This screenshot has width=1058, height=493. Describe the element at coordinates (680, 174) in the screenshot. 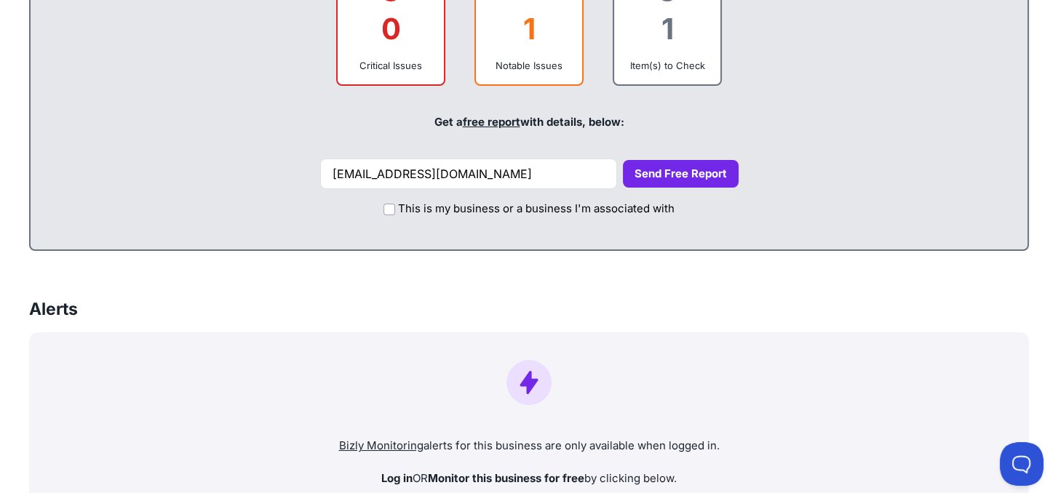

I see `button: Send Free Report` at that location.